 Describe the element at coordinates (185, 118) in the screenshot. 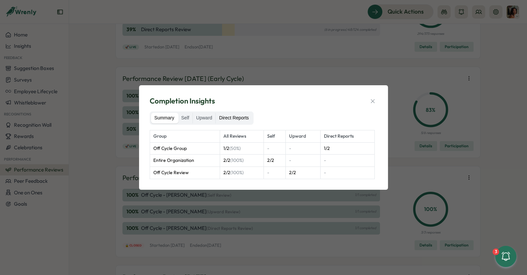

I see `label: Self` at that location.